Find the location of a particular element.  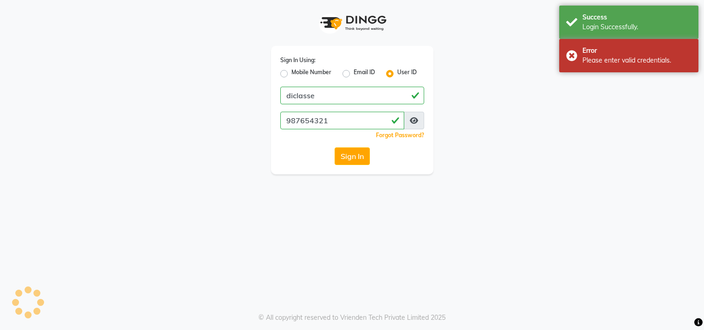

a: Forgot Password? is located at coordinates (400, 135).